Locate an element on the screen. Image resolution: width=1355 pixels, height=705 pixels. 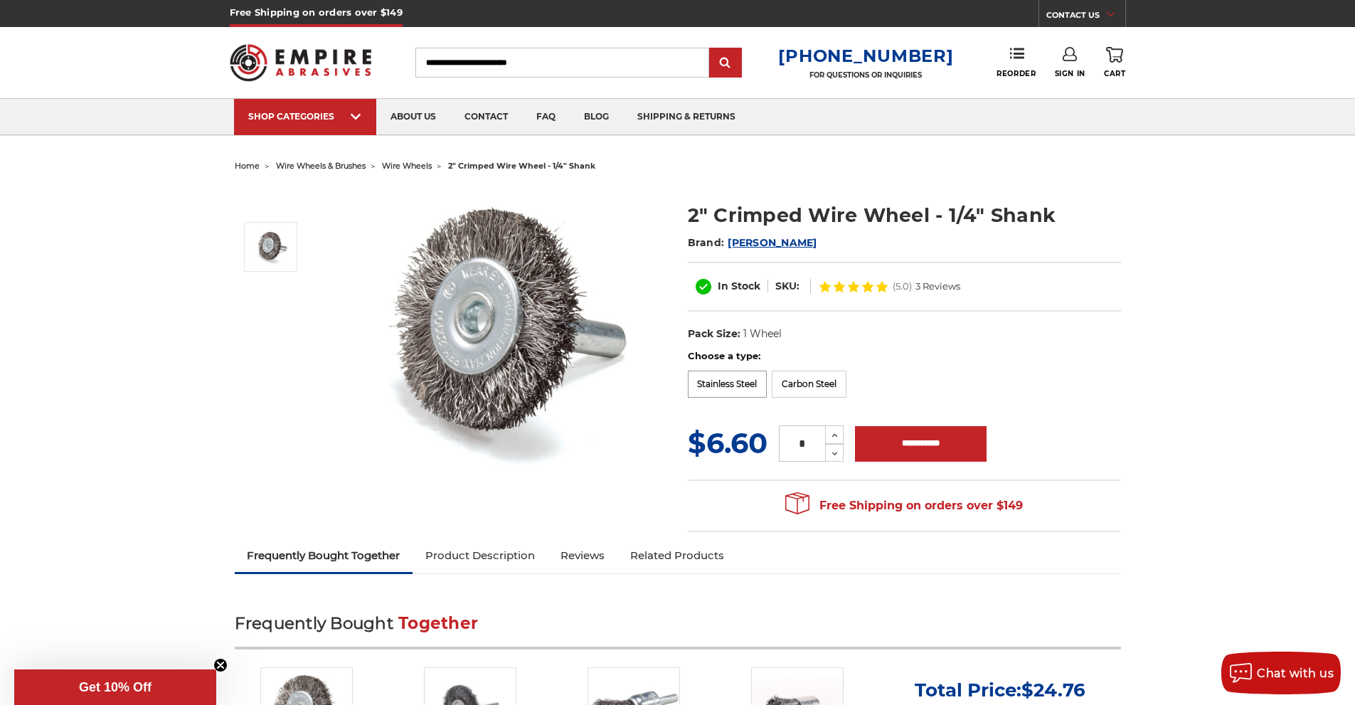
p: FOR QUESTIONS OR INQUIRIES is located at coordinates (865, 75).